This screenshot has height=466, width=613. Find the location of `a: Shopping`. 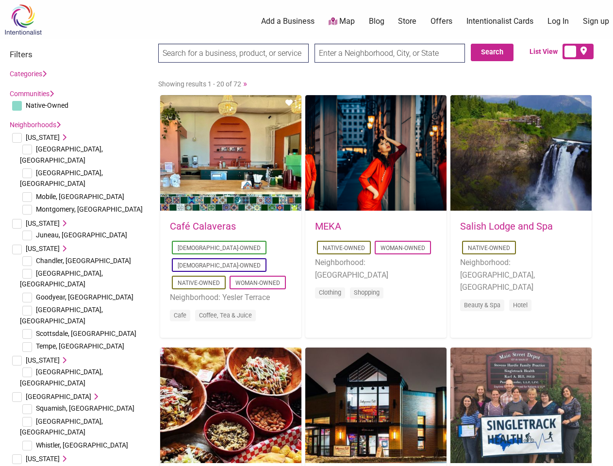

a: Shopping is located at coordinates (366, 292).